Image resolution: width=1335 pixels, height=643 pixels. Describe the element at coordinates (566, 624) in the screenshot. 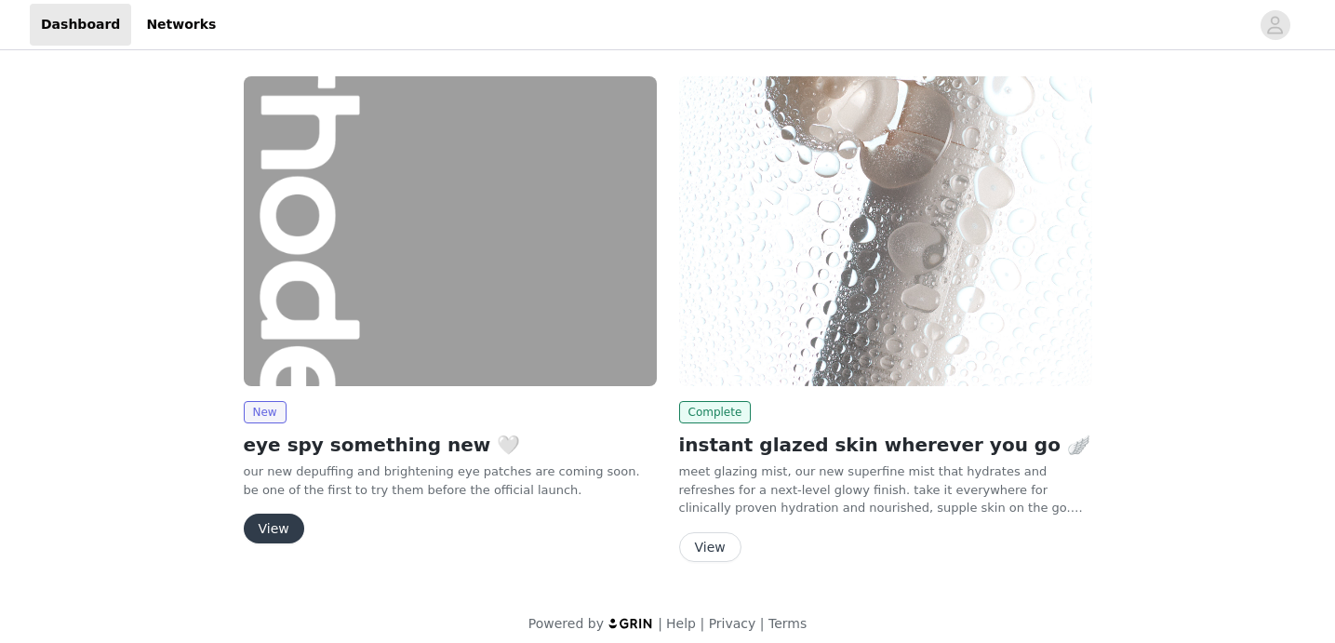

I see `span: Powered by` at that location.